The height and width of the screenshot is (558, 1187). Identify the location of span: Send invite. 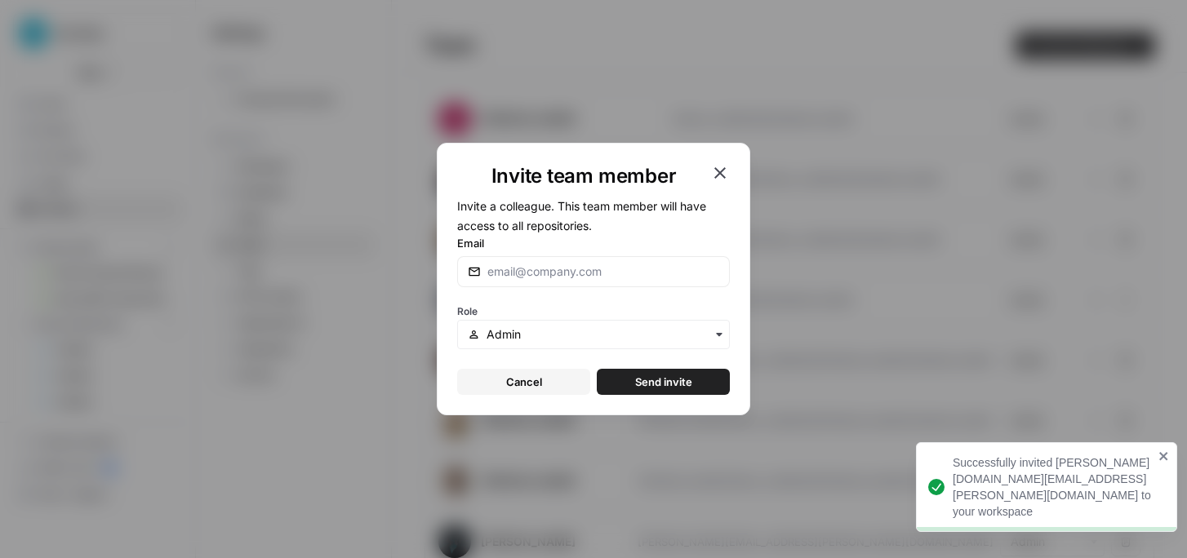
(664, 382).